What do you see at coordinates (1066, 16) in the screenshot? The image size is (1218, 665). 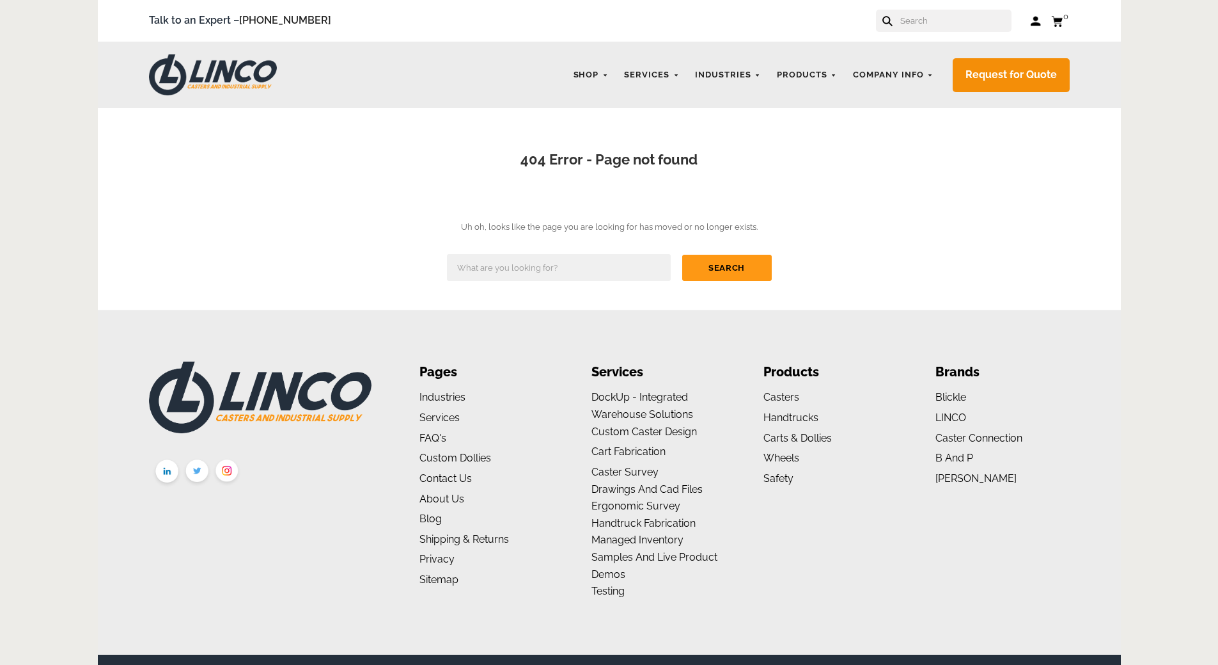 I see `span: 0` at bounding box center [1066, 16].